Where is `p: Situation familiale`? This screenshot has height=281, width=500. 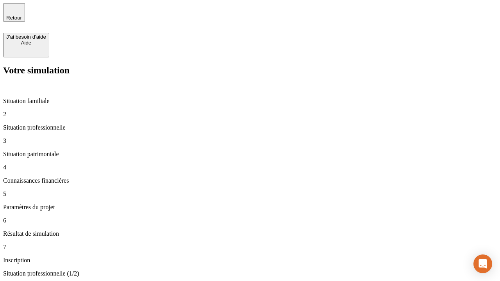
p: Situation familiale is located at coordinates (250, 101).